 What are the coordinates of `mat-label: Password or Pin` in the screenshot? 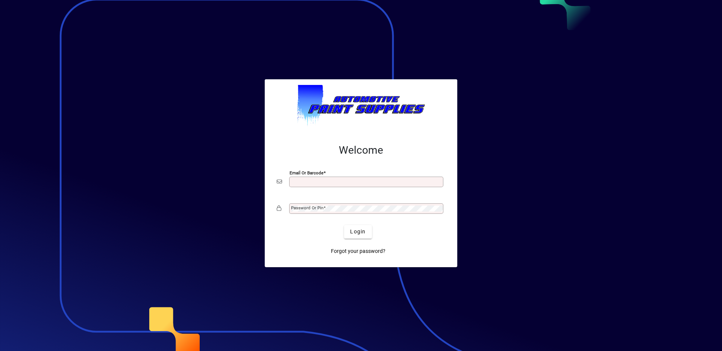 It's located at (307, 208).